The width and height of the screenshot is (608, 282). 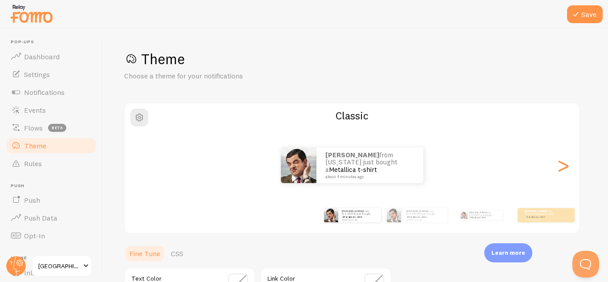 What do you see at coordinates (51, 235) in the screenshot?
I see `a: Opt-In` at bounding box center [51, 235].